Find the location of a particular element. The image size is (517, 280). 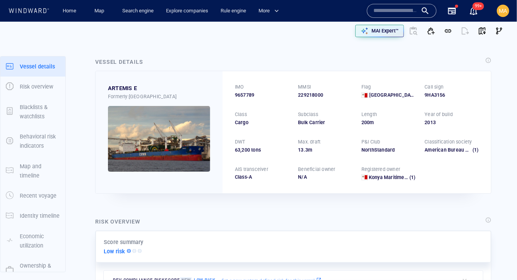

button: MA is located at coordinates (503, 11).